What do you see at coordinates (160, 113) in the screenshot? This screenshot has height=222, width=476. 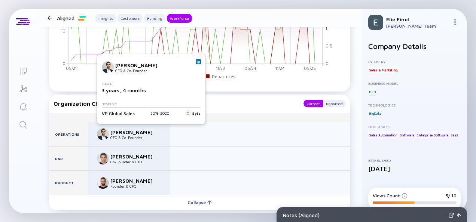 I see `div: 2018 - 2020` at bounding box center [160, 113].